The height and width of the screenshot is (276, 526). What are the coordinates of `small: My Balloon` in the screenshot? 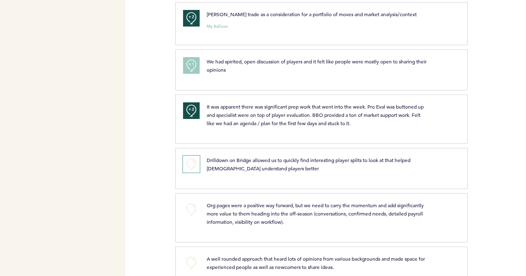 It's located at (218, 27).